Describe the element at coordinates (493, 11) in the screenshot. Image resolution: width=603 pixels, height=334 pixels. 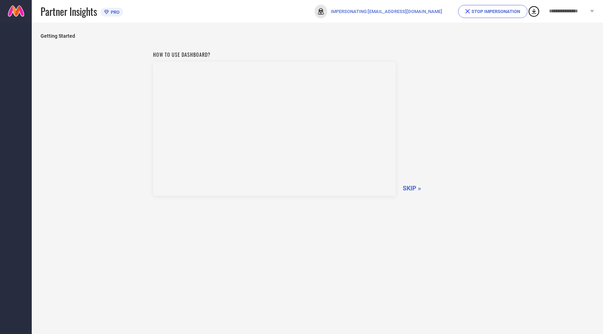
I see `div: STOP IMPERSONATION` at that location.